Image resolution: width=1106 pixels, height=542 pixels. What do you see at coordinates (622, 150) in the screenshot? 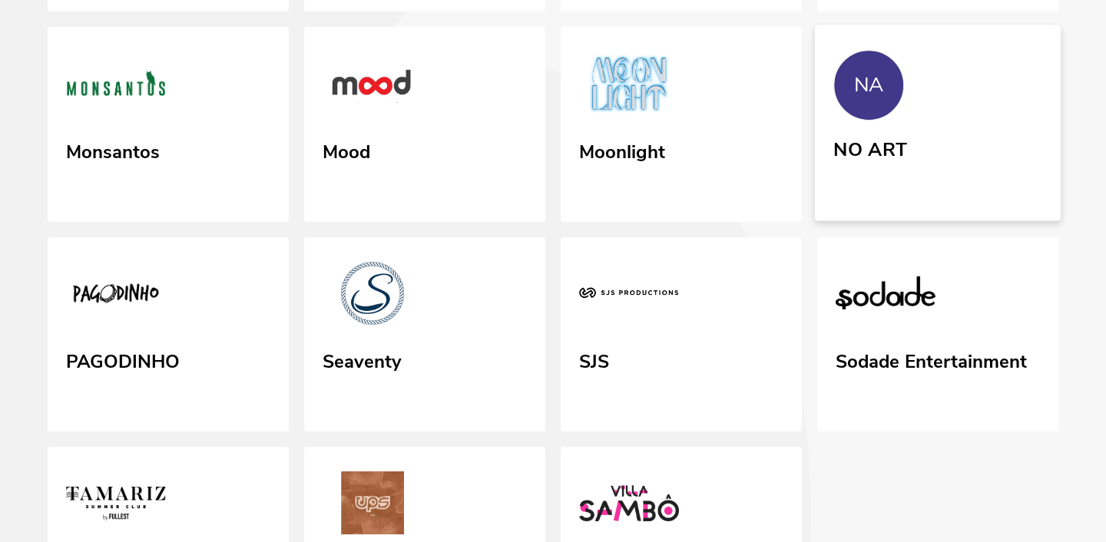
I see `div: Moonlight` at bounding box center [622, 150].